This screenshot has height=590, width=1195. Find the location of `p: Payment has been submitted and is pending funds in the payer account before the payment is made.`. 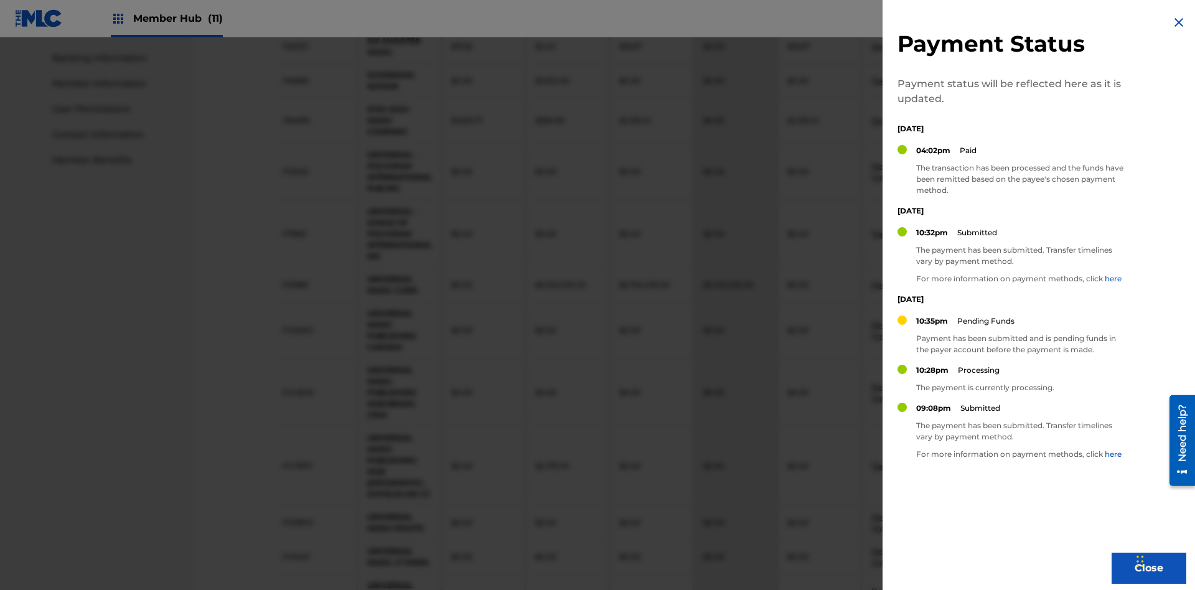

p: Payment has been submitted and is pending funds in the payer account before the payment is made. is located at coordinates (1022, 344).